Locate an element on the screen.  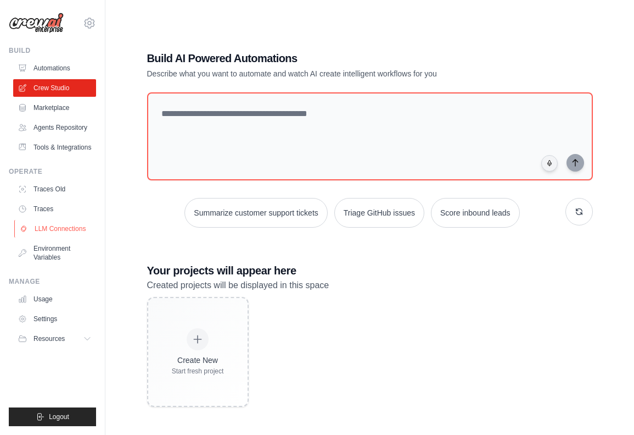
div: Manage is located at coordinates (52, 281).